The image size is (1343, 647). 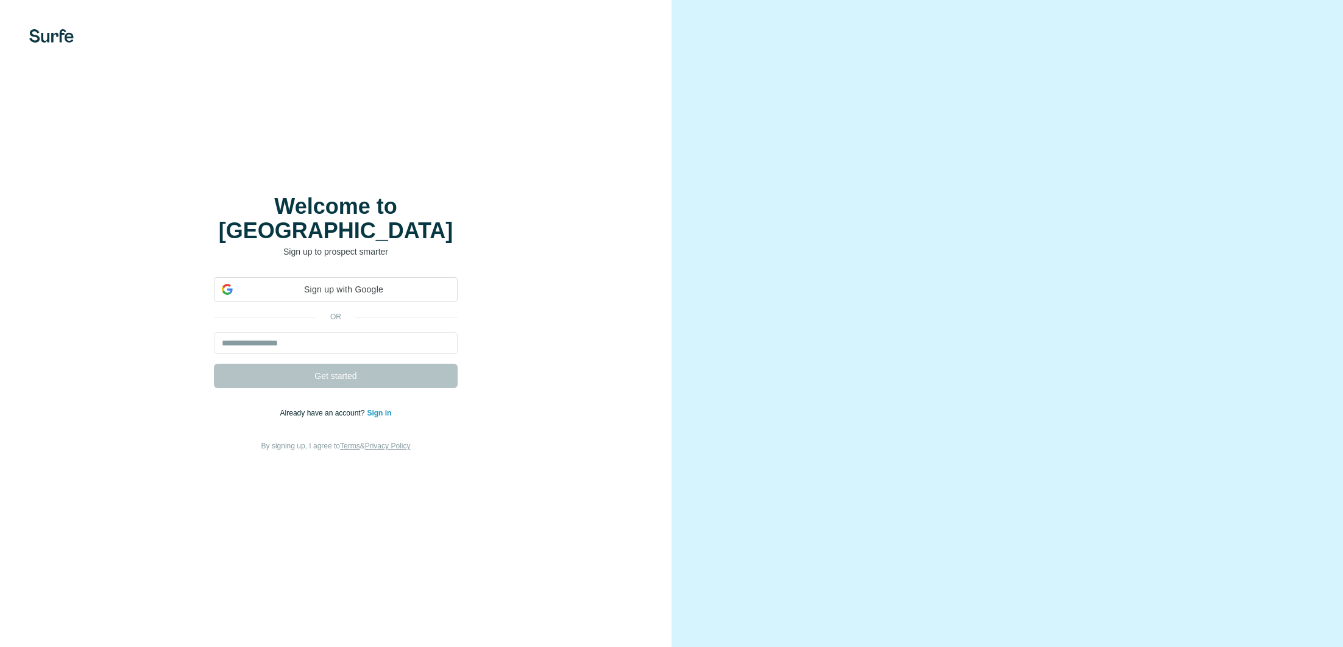 I want to click on span: By signing up, I agree to &, so click(x=336, y=446).